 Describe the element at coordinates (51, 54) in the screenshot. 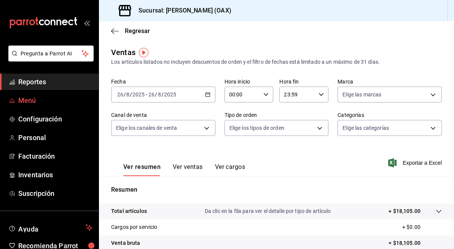

I see `button: Pregunta a Parrot AI` at that location.